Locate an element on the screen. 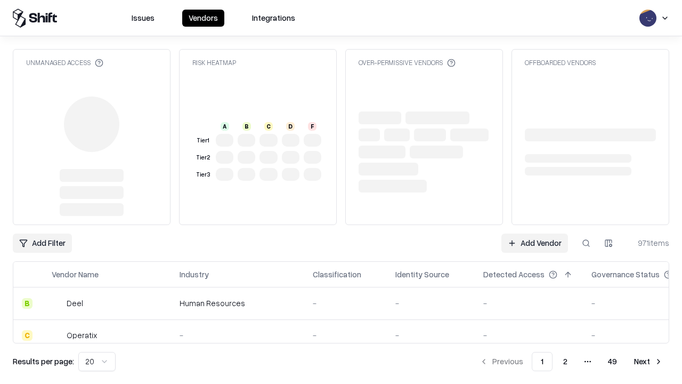  button: Issues is located at coordinates (143, 18).